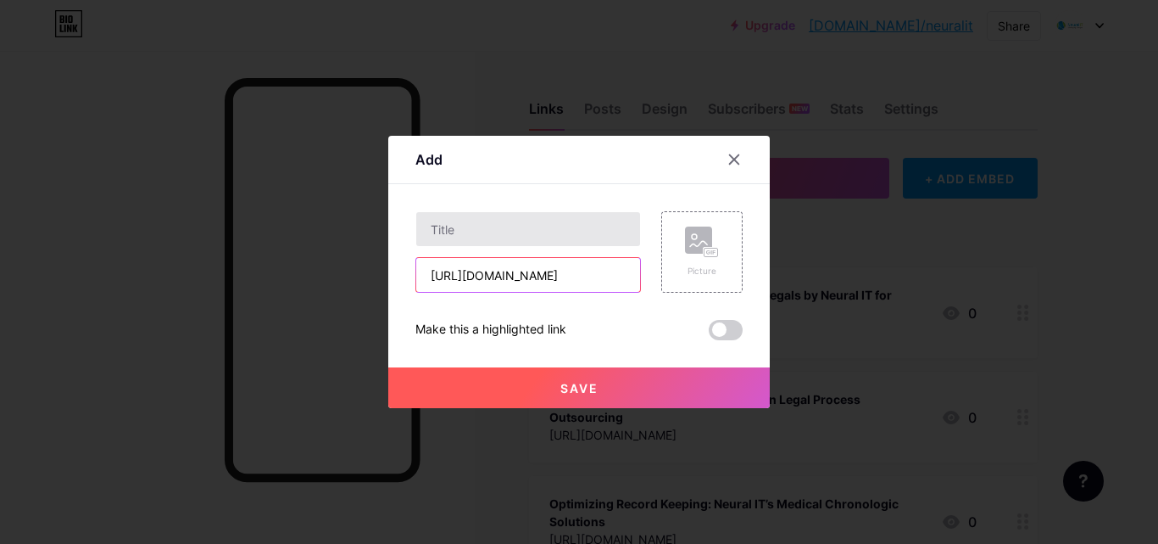 This screenshot has height=544, width=1158. Describe the element at coordinates (528, 275) in the screenshot. I see `input: URL` at that location.